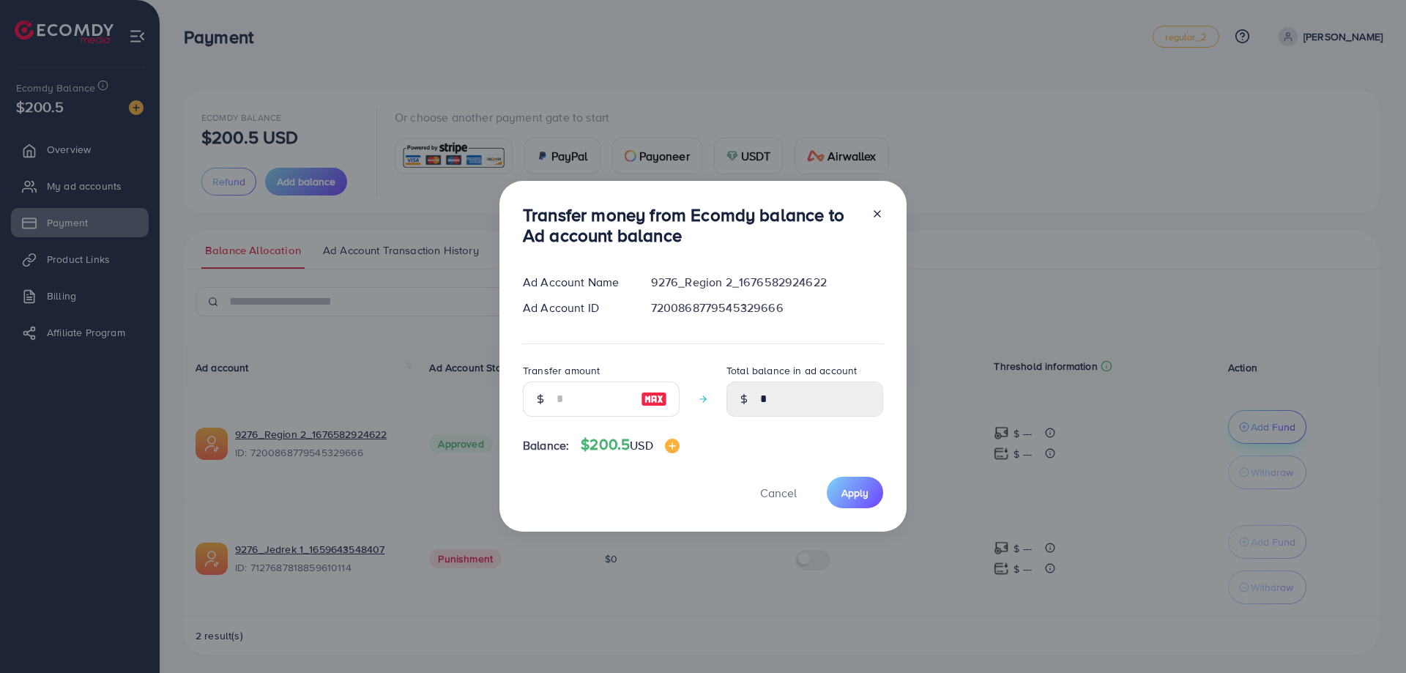  What do you see at coordinates (575, 308) in the screenshot?
I see `div: Ad Account ID` at bounding box center [575, 308].